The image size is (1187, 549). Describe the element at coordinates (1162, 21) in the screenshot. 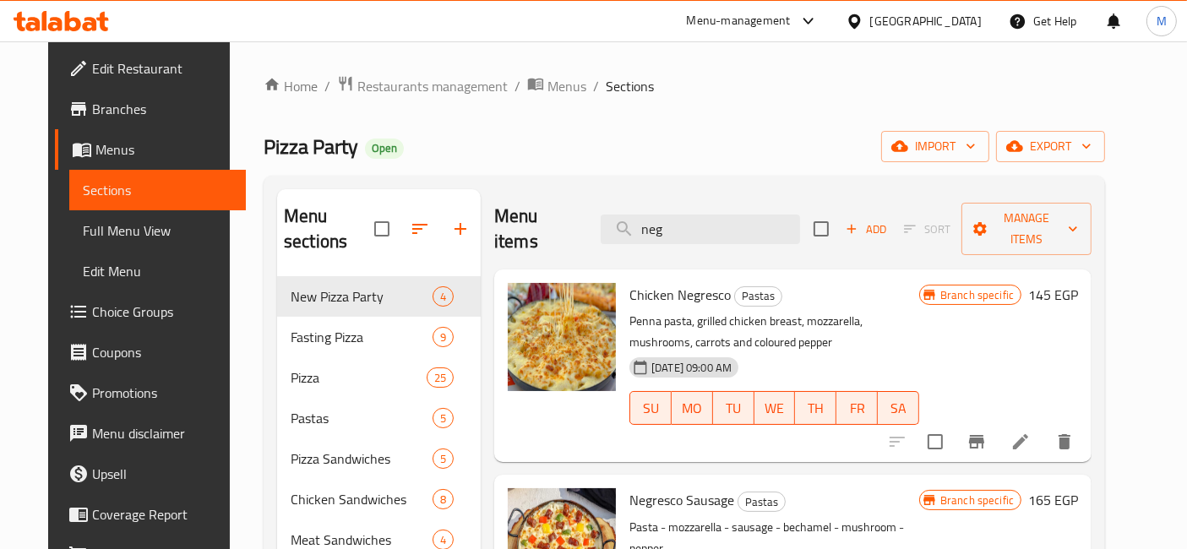

I see `span: M` at that location.